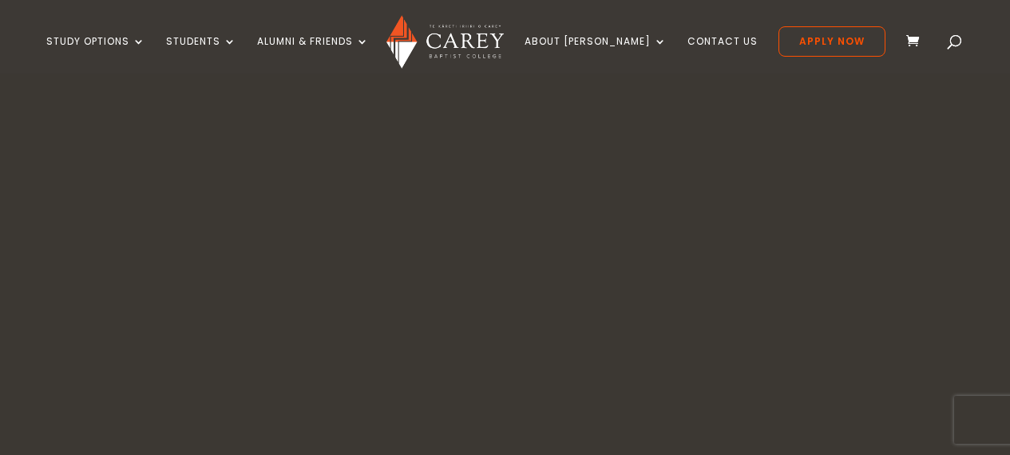  What do you see at coordinates (832, 42) in the screenshot?
I see `a: Apply Now` at bounding box center [832, 42].